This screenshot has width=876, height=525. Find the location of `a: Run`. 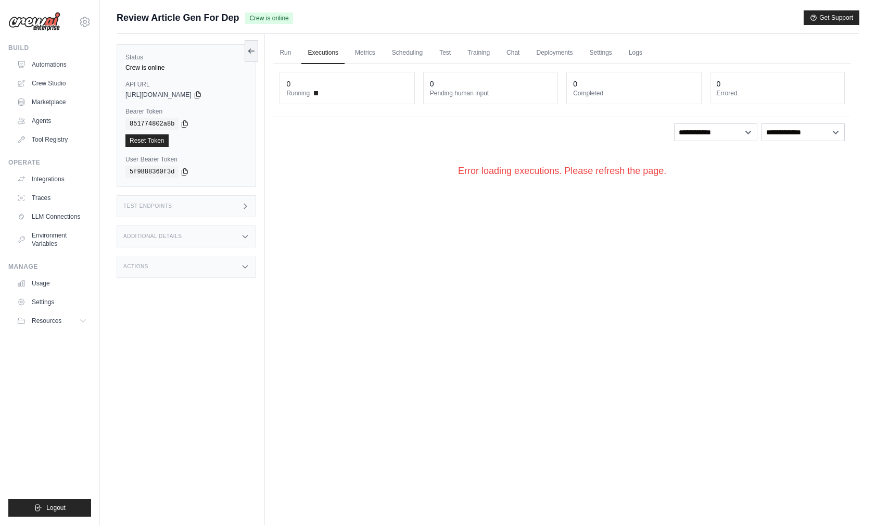

a: Run is located at coordinates (285, 53).